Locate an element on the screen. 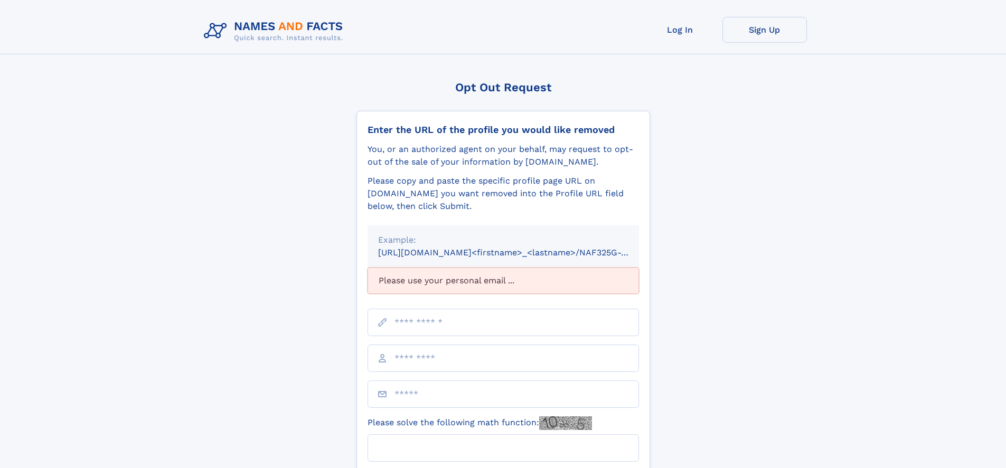  div: You, or an authorized agent on your behalf, may request to opt-out of the sale of your informatio... is located at coordinates (503, 156).